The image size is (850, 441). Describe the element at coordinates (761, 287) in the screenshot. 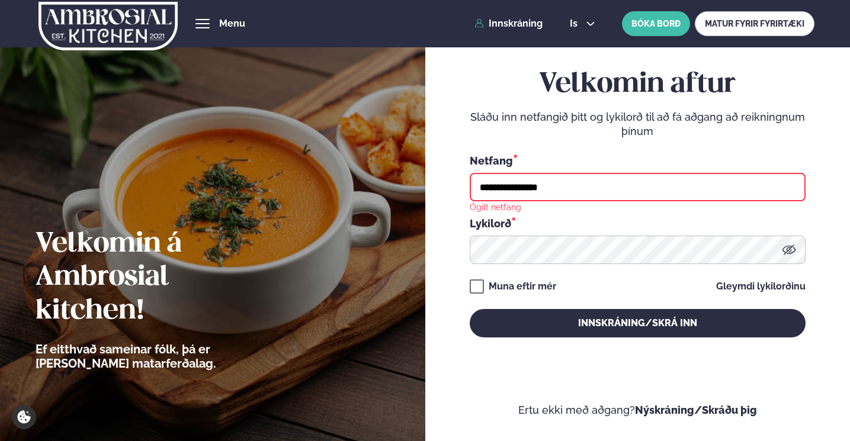

I see `a: Gleymdi lykilorðinu` at that location.